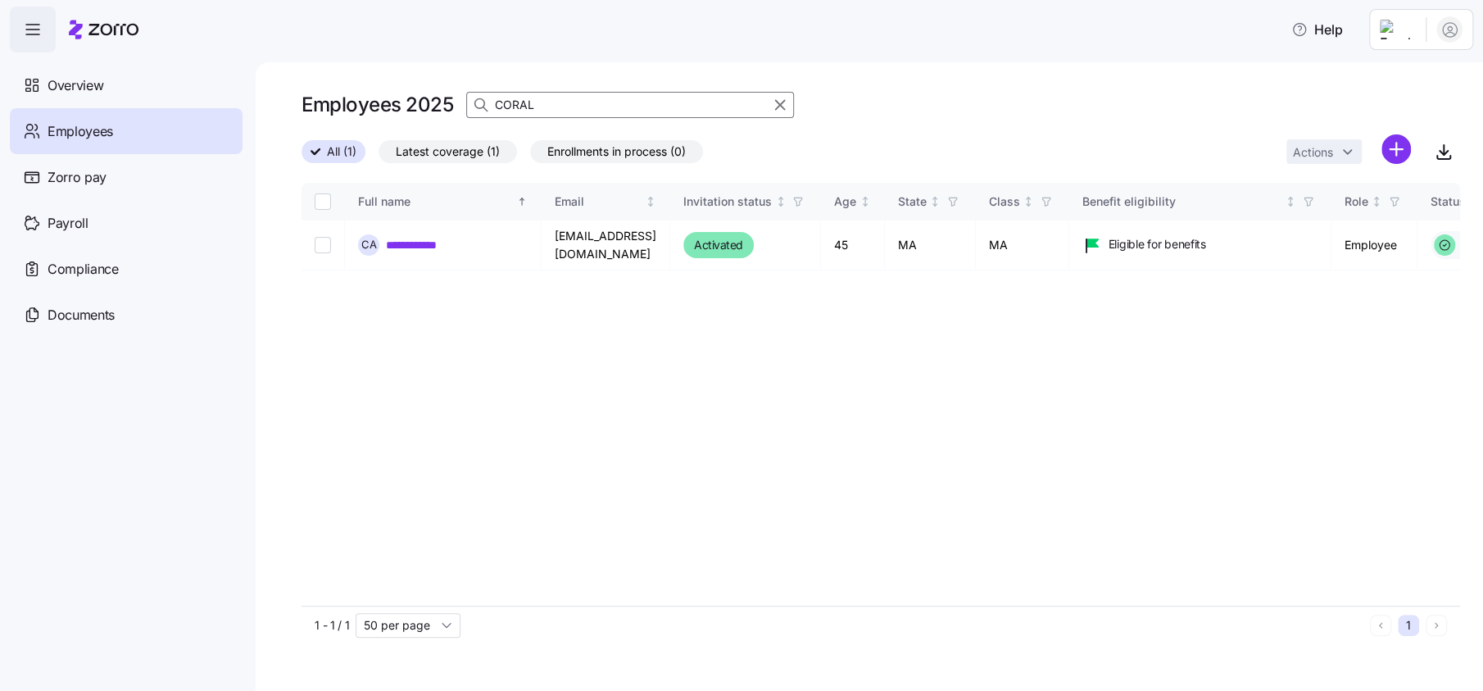 The width and height of the screenshot is (1483, 691). I want to click on span: Activated, so click(718, 245).